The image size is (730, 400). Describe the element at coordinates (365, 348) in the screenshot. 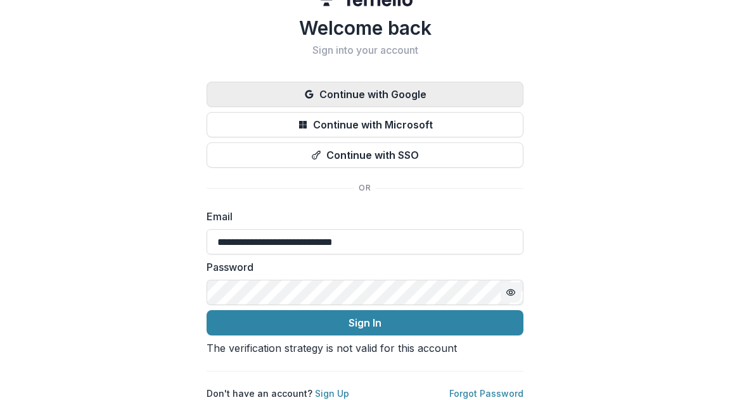

I see `div: The verification strategy is not valid for this account` at that location.